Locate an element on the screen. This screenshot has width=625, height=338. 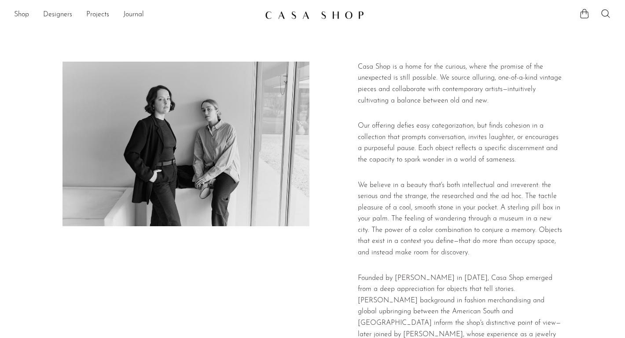
p: Our offering defies easy categorization, but finds cohesion in a collection that prompts conversa... is located at coordinates (460, 143).